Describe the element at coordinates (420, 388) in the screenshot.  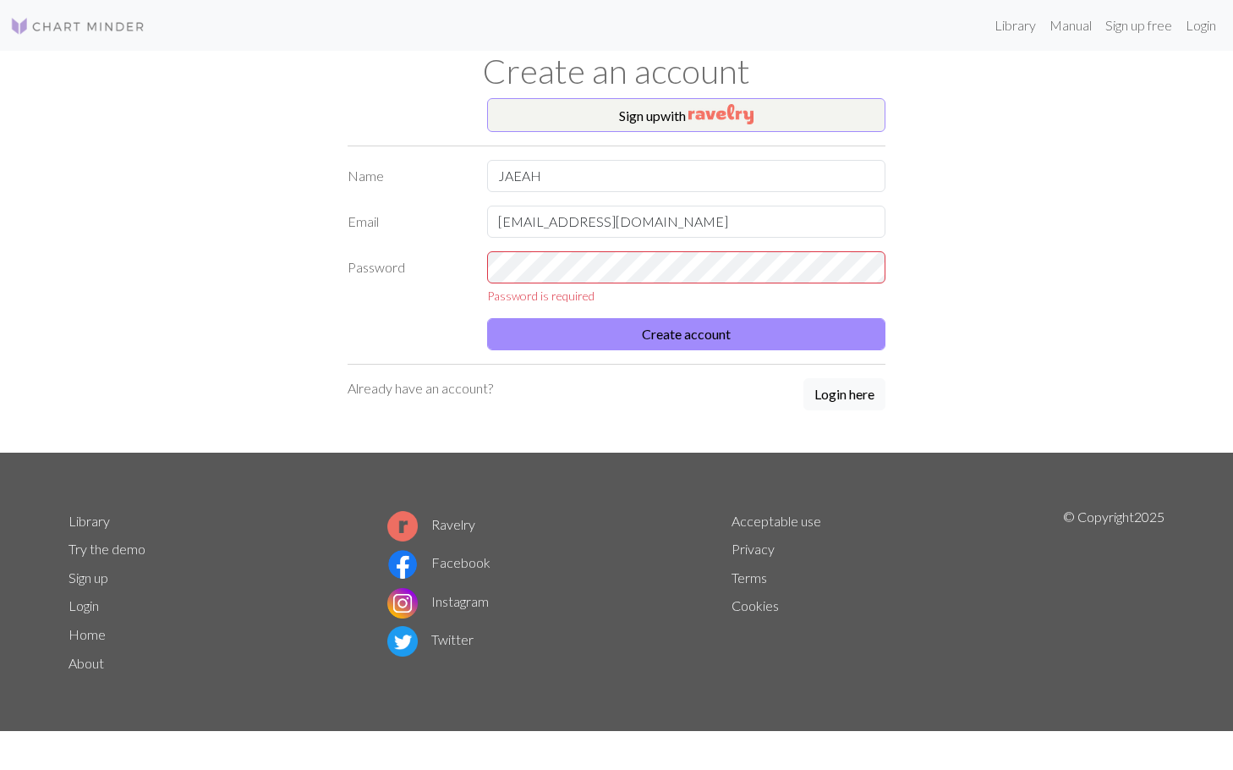
I see `p: Already have an account?` at that location.